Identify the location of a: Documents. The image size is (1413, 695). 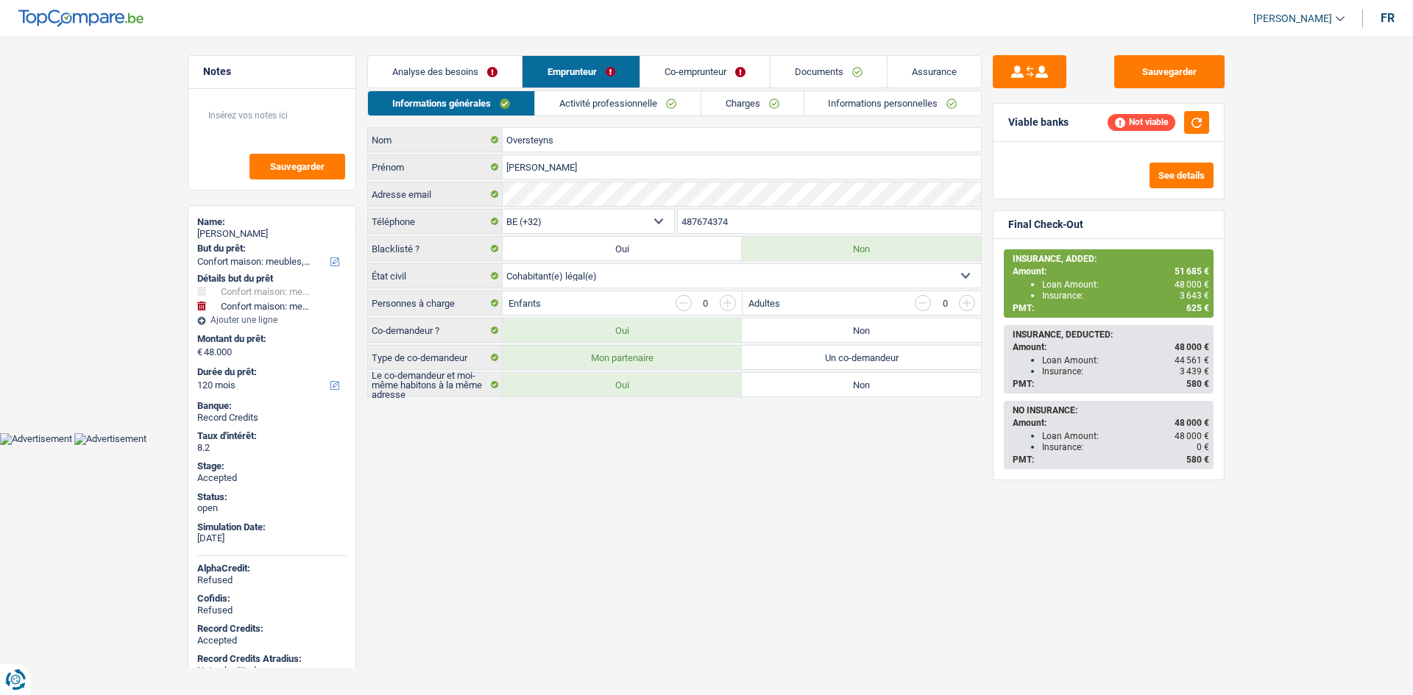
(829, 71).